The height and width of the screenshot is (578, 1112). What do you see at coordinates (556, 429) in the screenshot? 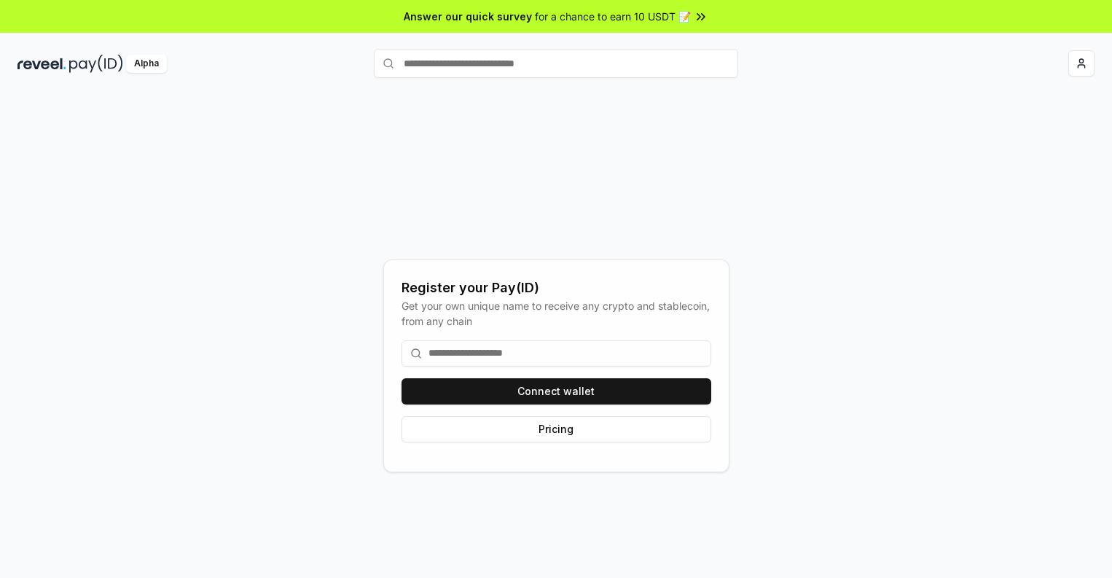
I see `button: Pricing` at bounding box center [556, 429].